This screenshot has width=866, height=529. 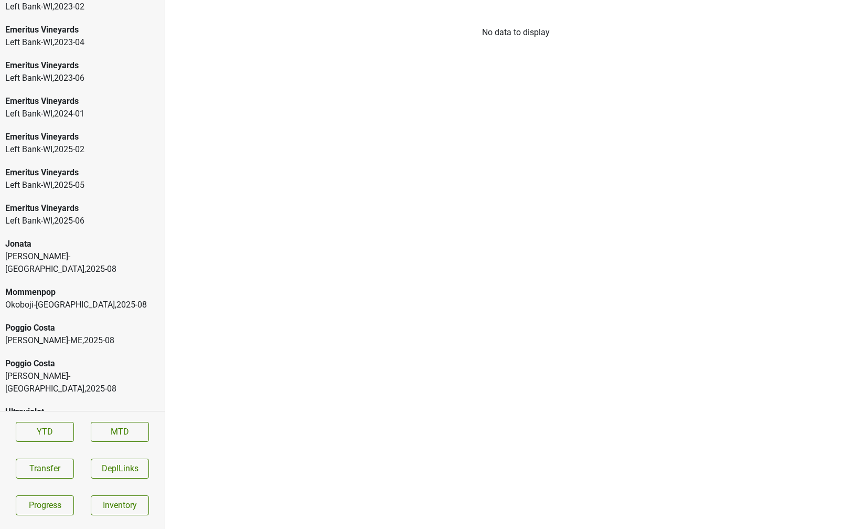 What do you see at coordinates (515, 33) in the screenshot?
I see `div: No data to display` at bounding box center [515, 33].